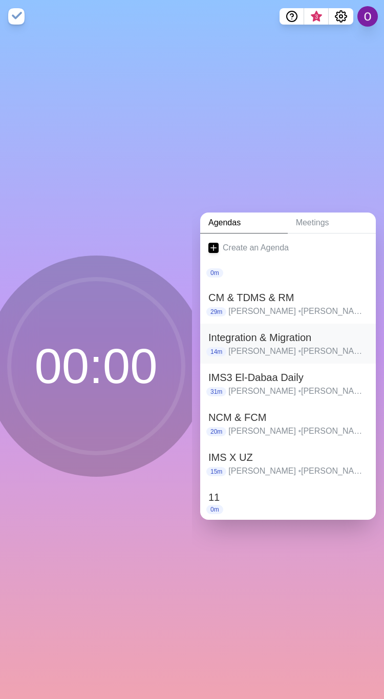 The width and height of the screenshot is (384, 699). What do you see at coordinates (341, 16) in the screenshot?
I see `button: Settings` at bounding box center [341, 16].